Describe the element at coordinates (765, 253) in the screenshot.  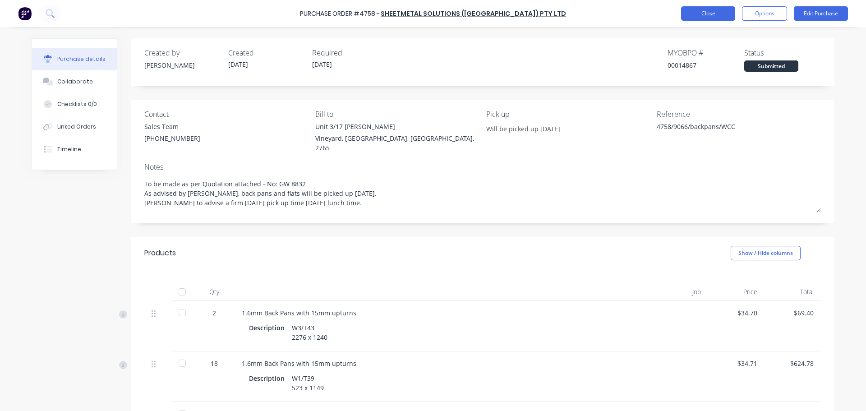
I see `button: Show / Hide columns` at that location.